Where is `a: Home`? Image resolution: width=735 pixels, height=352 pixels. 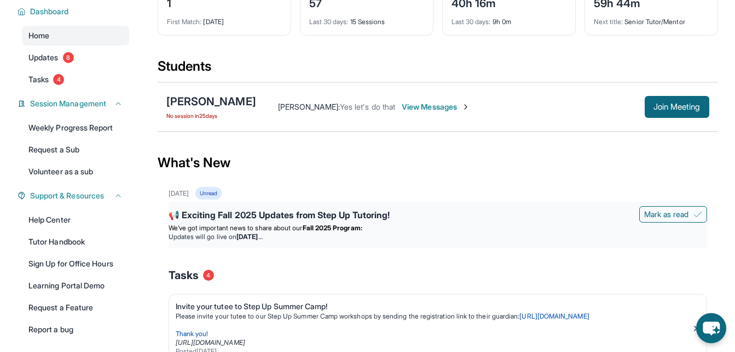 a: Home is located at coordinates (76, 36).